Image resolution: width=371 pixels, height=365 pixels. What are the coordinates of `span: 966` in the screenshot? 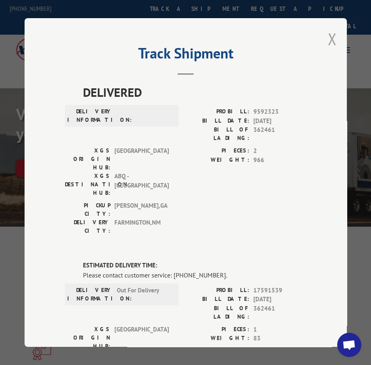 It's located at (280, 160).